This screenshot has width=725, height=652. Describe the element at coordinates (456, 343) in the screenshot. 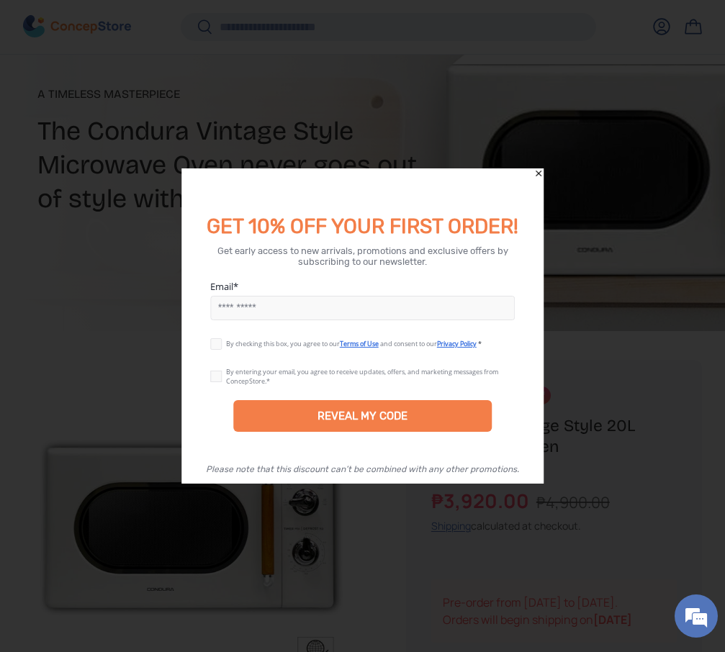

I see `a: Privacy Policy` at that location.